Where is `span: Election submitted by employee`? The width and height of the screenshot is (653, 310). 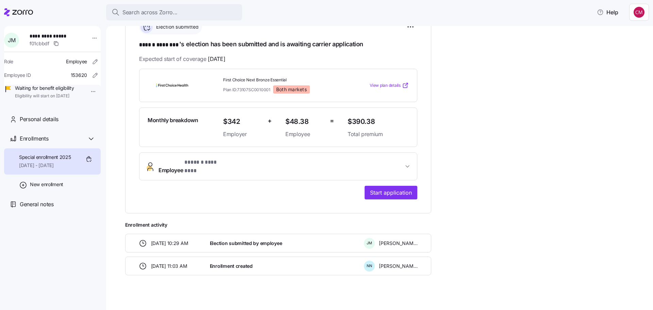
span: Election submitted by employee is located at coordinates (246, 243).